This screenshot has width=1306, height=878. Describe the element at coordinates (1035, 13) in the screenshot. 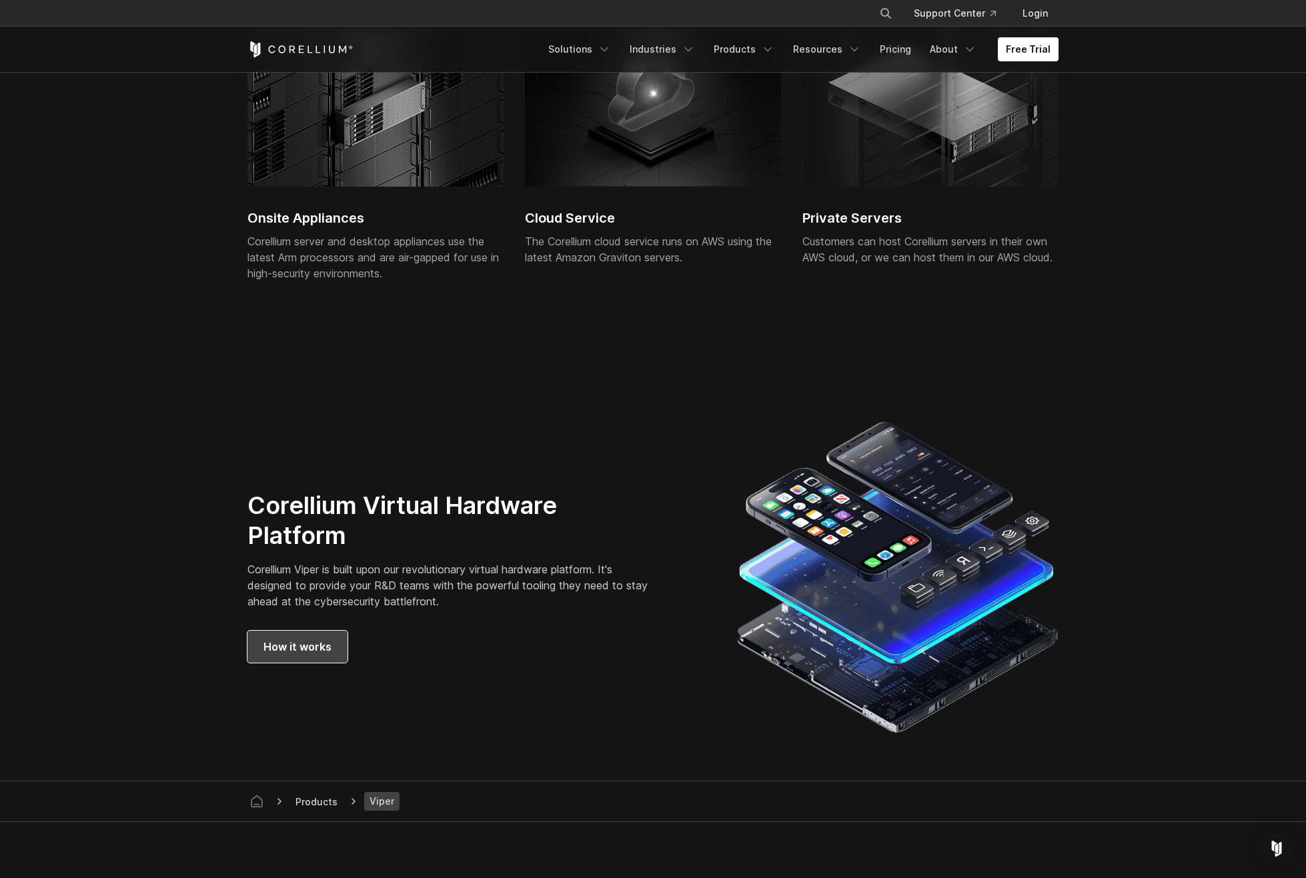

I see `a: Login` at that location.